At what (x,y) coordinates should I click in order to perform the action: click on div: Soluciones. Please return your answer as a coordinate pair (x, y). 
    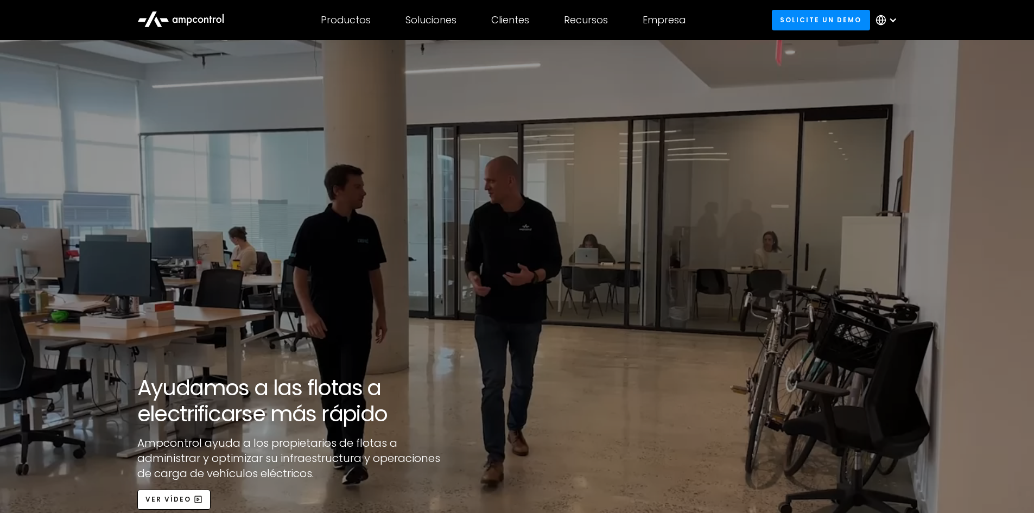
    Looking at the image, I should click on (431, 20).